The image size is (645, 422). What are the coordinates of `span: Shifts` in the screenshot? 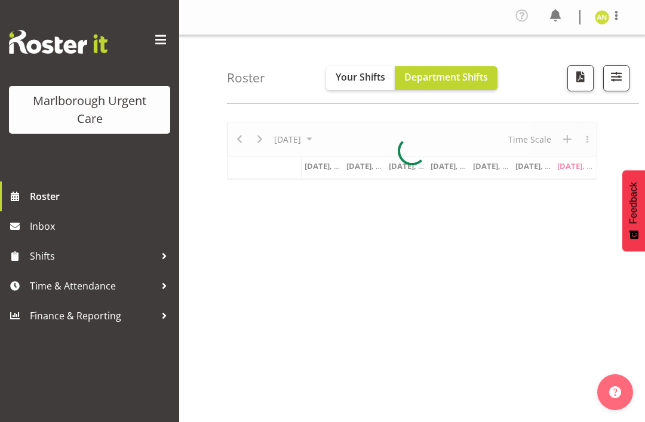 It's located at (93, 256).